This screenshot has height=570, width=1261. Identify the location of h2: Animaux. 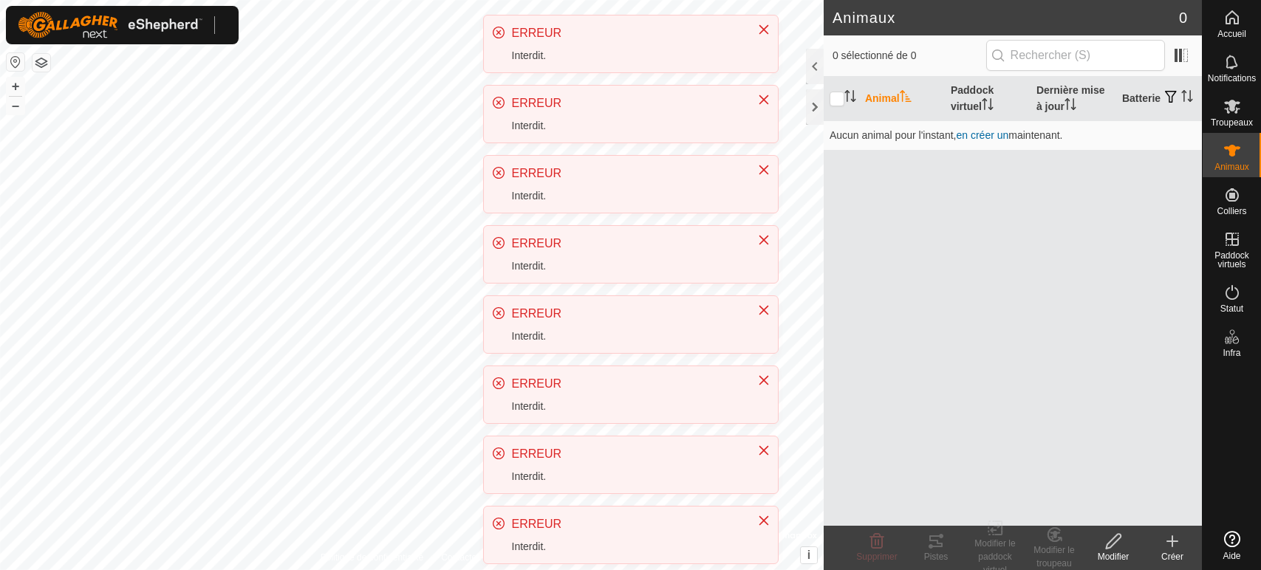
(1005, 18).